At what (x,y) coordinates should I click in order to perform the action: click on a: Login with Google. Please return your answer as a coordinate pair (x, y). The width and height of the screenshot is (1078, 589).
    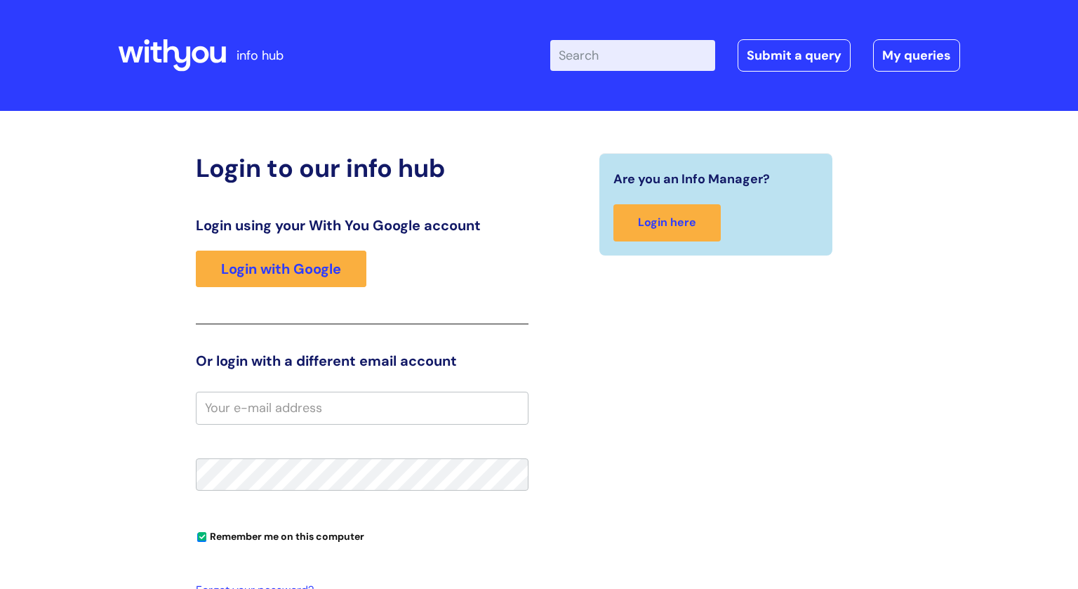
    Looking at the image, I should click on (281, 269).